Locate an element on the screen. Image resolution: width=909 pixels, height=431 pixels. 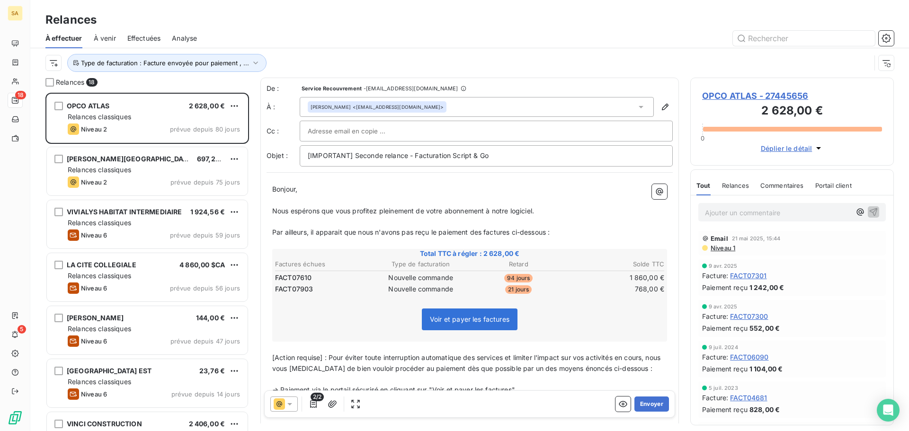
span: OPCO ATLAS - 27445656 is located at coordinates (792, 96).